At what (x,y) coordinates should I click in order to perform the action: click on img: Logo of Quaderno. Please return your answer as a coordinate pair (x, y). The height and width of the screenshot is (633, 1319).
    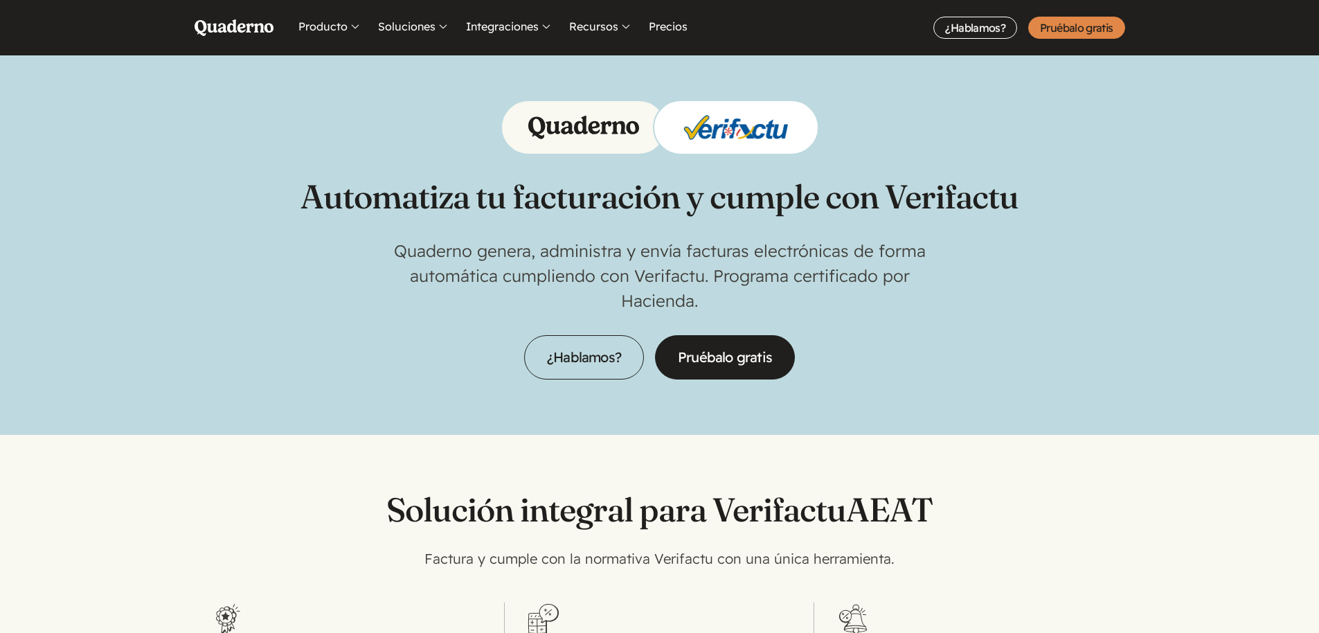
    Looking at the image, I should click on (584, 127).